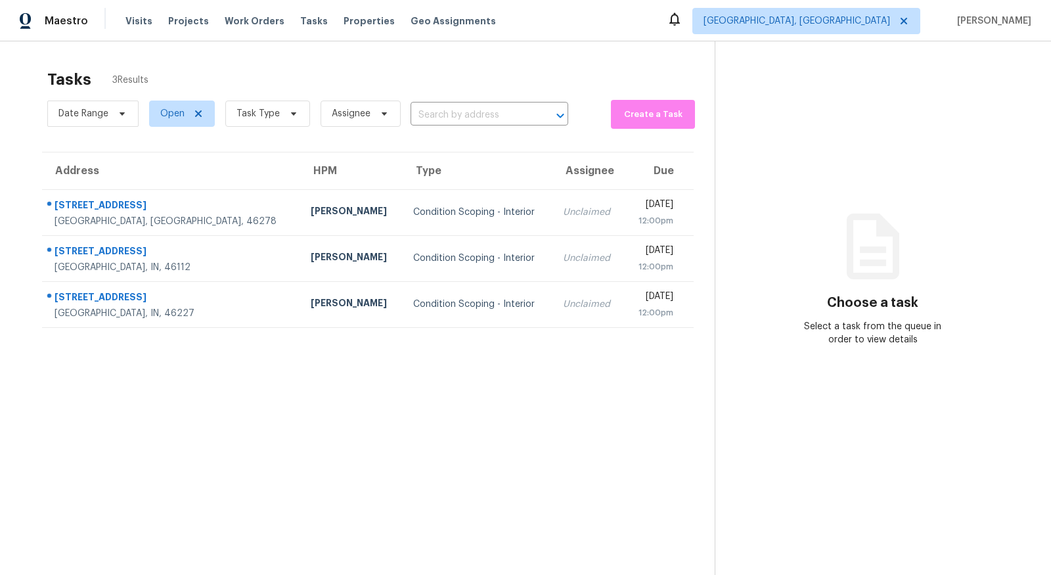  What do you see at coordinates (589, 171) in the screenshot?
I see `th: Assignee` at bounding box center [589, 171].